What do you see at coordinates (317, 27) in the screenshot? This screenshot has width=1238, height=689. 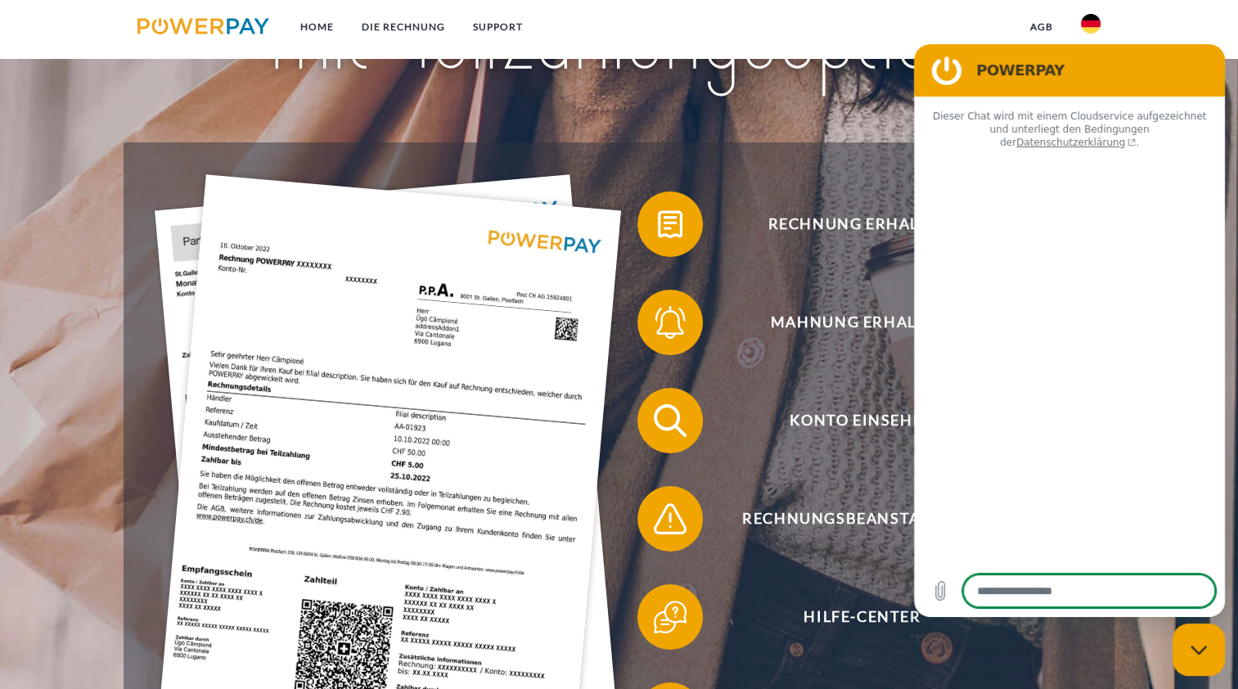 I see `a: Home` at bounding box center [317, 27].